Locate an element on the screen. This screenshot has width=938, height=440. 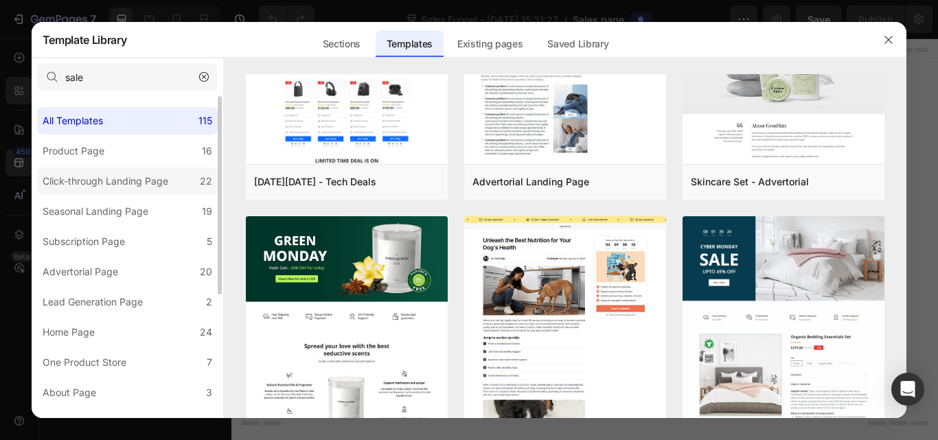
div: 19 is located at coordinates (207, 211).